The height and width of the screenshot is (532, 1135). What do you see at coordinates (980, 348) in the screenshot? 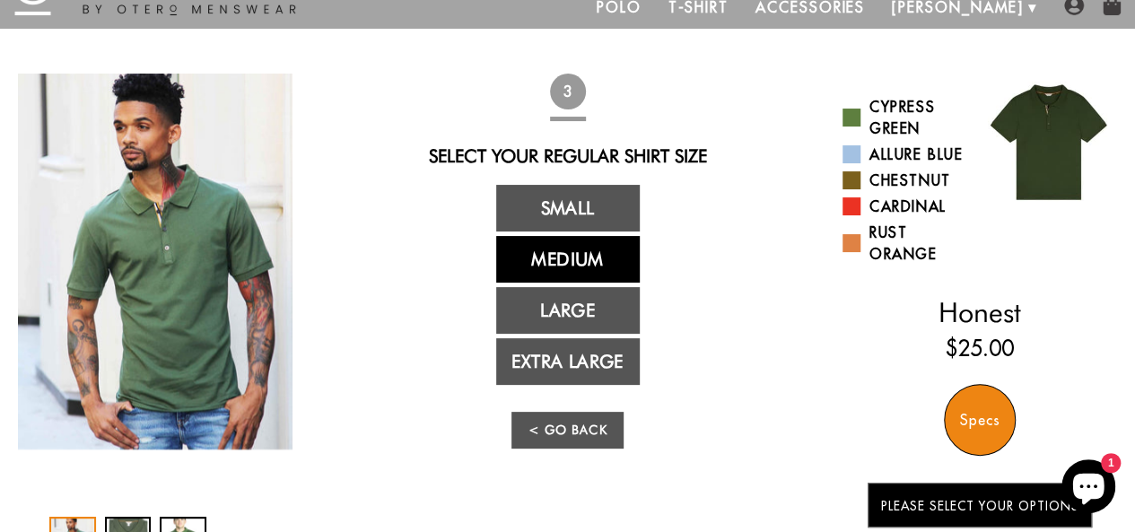
I see `ins: $25.00` at bounding box center [980, 348].